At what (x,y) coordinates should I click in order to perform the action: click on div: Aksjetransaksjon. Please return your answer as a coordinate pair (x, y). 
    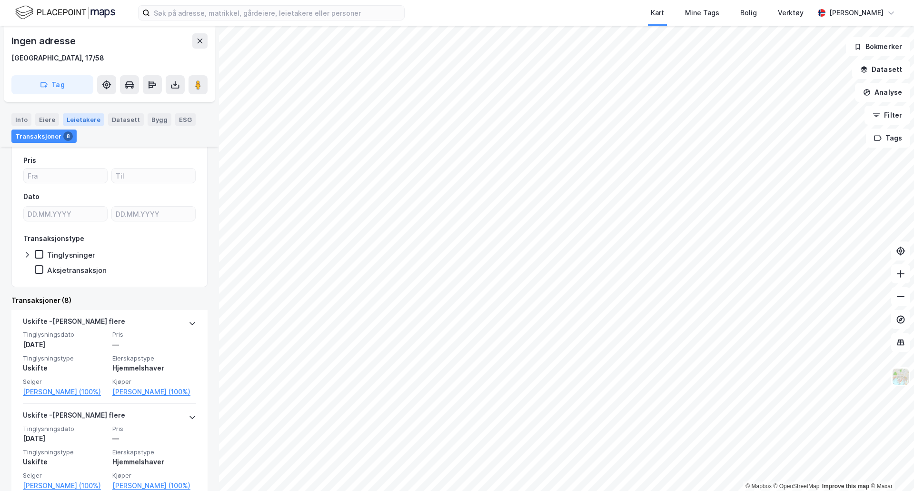
    Looking at the image, I should click on (77, 270).